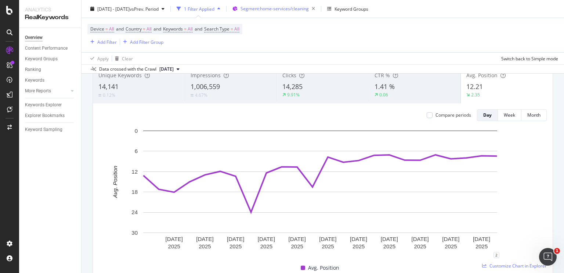 The width and height of the screenshot is (564, 273). Describe the element at coordinates (292, 86) in the screenshot. I see `span: 14,285` at that location.